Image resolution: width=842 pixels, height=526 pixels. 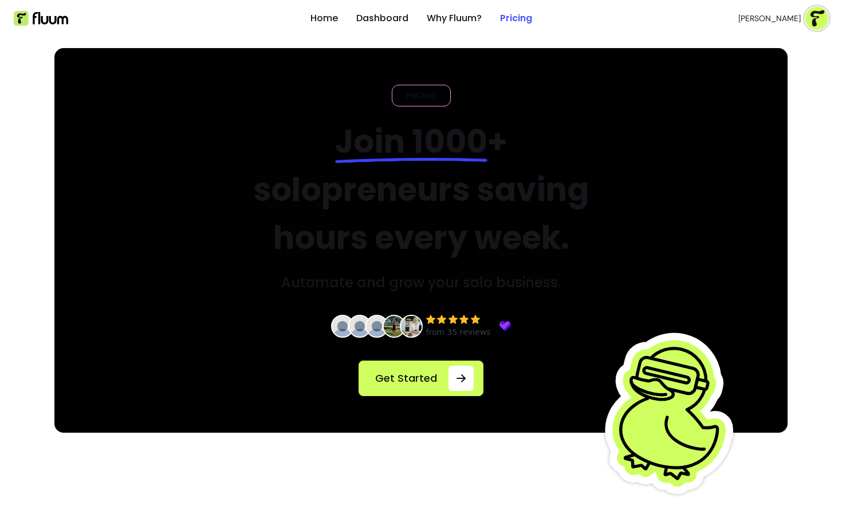 What do you see at coordinates (421, 379) in the screenshot?
I see `a: Get Started` at bounding box center [421, 379].